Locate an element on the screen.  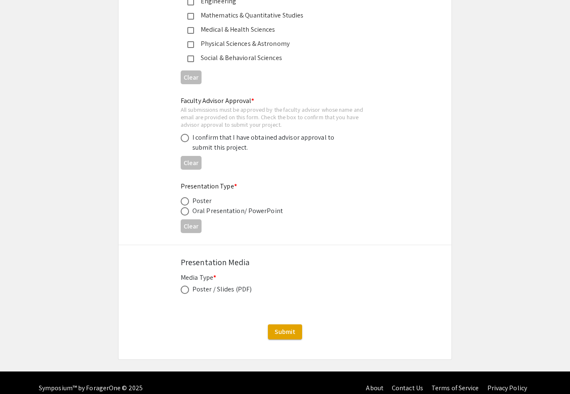
div: Mathematics & Quantitative Studies is located at coordinates (282, 15).